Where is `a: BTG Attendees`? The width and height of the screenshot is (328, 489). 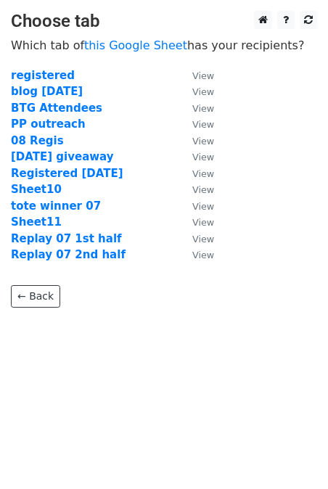 a: BTG Attendees is located at coordinates (57, 108).